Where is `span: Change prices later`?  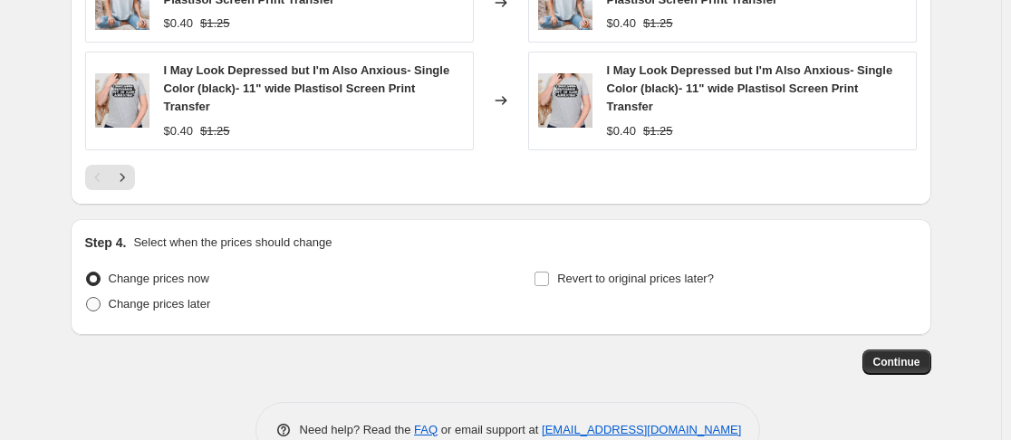
span: Change prices later is located at coordinates (159, 303).